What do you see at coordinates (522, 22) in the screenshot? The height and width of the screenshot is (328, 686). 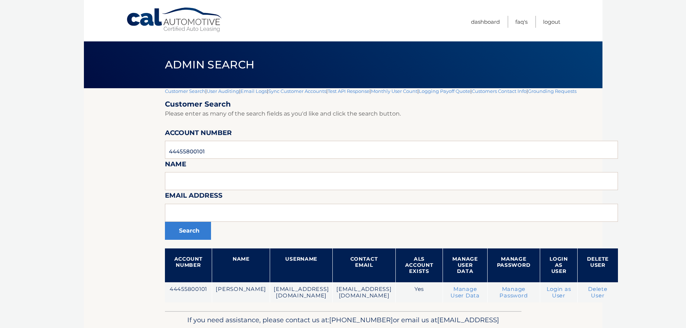 I see `a: FAQ's` at bounding box center [522, 22].